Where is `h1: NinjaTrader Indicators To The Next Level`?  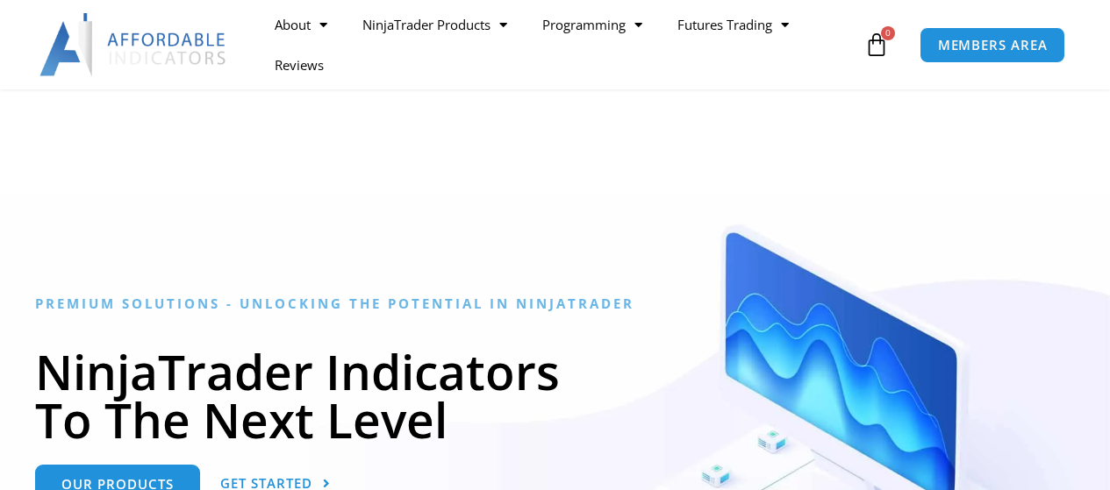
h1: NinjaTrader Indicators To The Next Level is located at coordinates (554, 396).